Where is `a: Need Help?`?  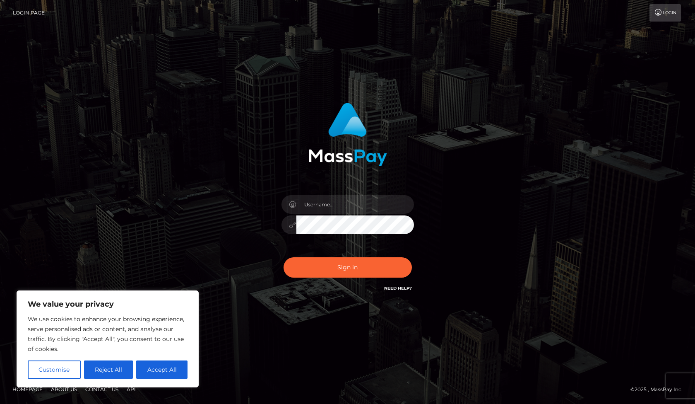 a: Need Help? is located at coordinates (398, 288).